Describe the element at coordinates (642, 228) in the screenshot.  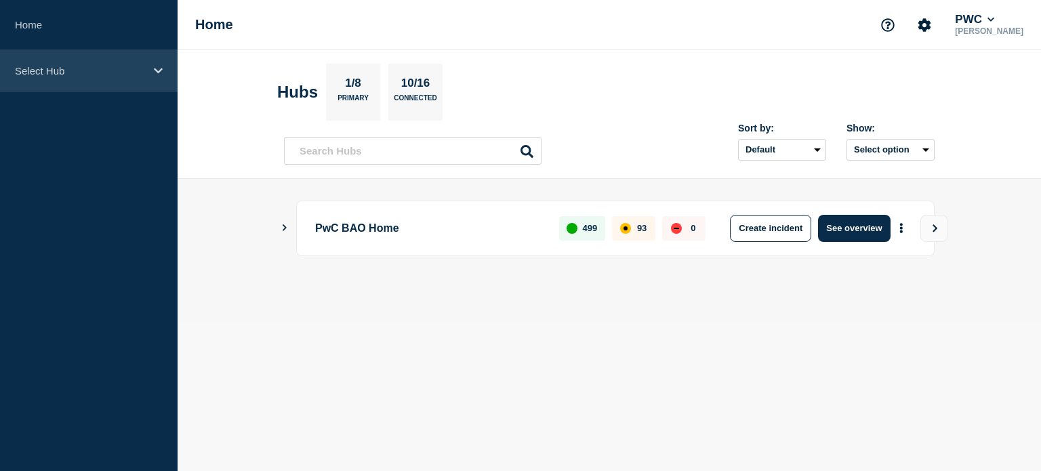
I see `p: 93` at that location.